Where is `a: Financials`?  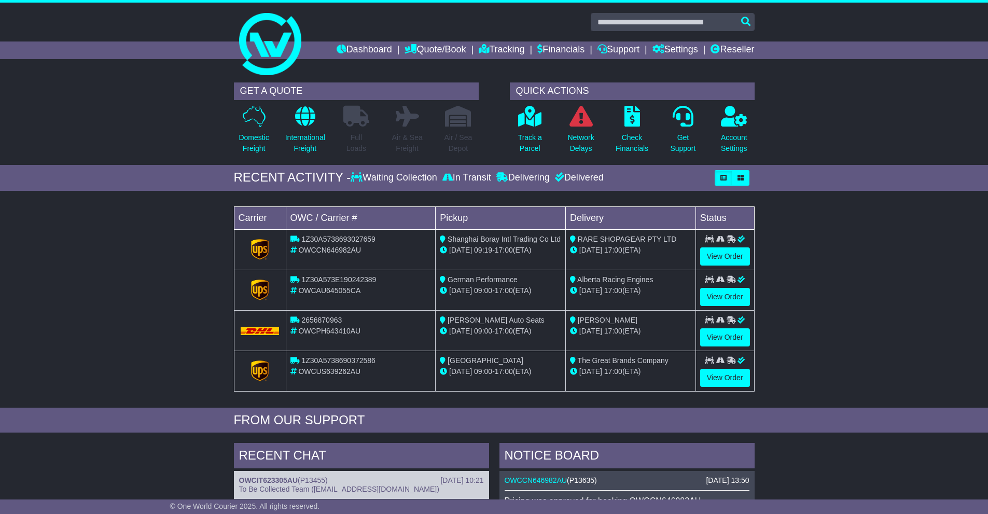
a: Financials is located at coordinates (561, 50).